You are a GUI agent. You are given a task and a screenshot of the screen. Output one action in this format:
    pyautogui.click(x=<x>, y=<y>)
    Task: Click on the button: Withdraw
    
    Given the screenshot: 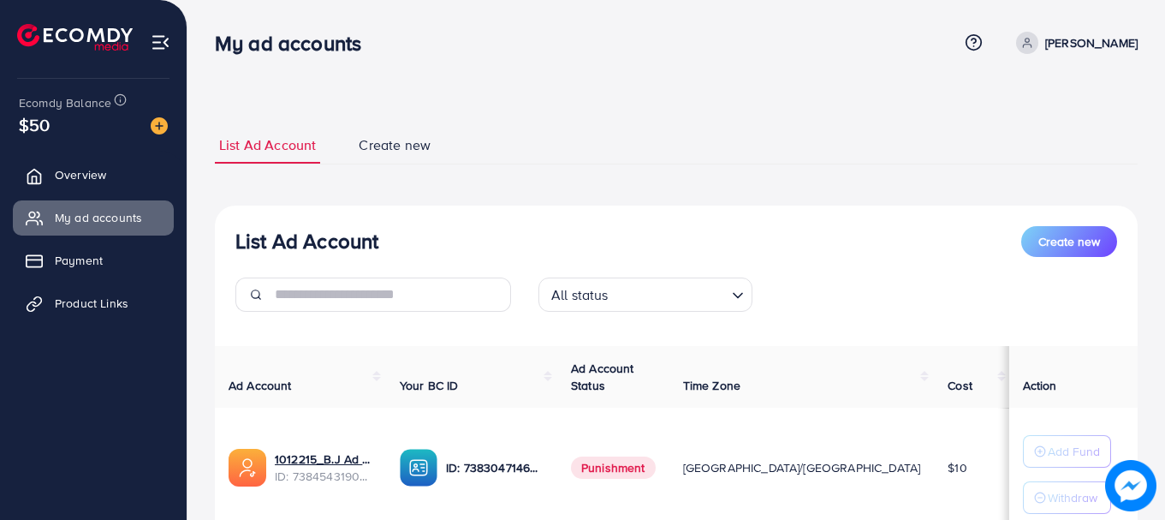 What is the action you would take?
    pyautogui.click(x=1067, y=497)
    